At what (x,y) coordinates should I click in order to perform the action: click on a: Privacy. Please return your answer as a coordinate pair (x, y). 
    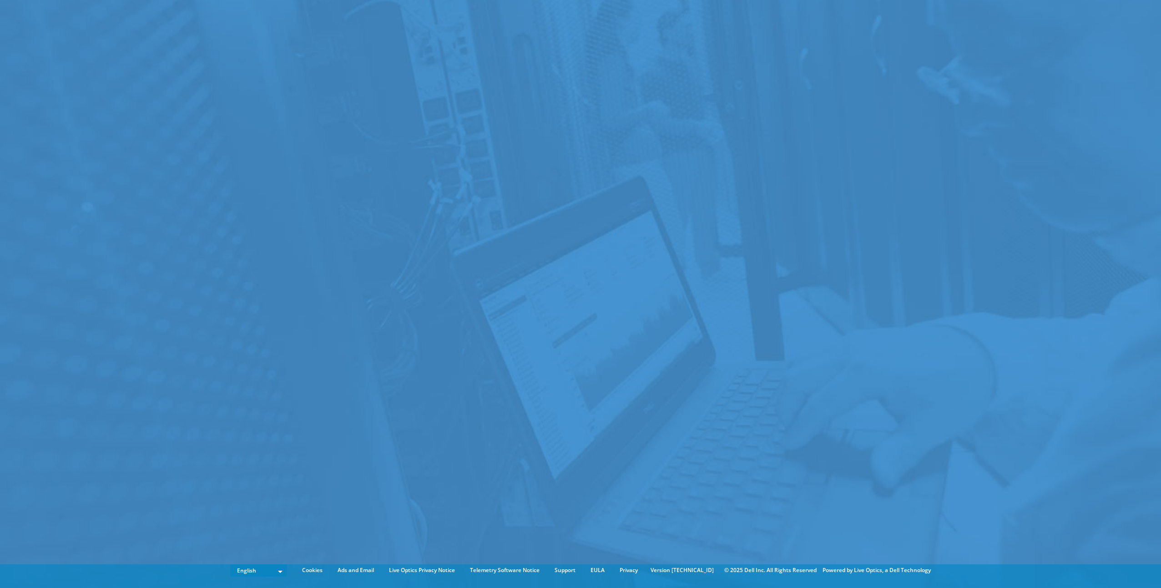
    Looking at the image, I should click on (628, 570).